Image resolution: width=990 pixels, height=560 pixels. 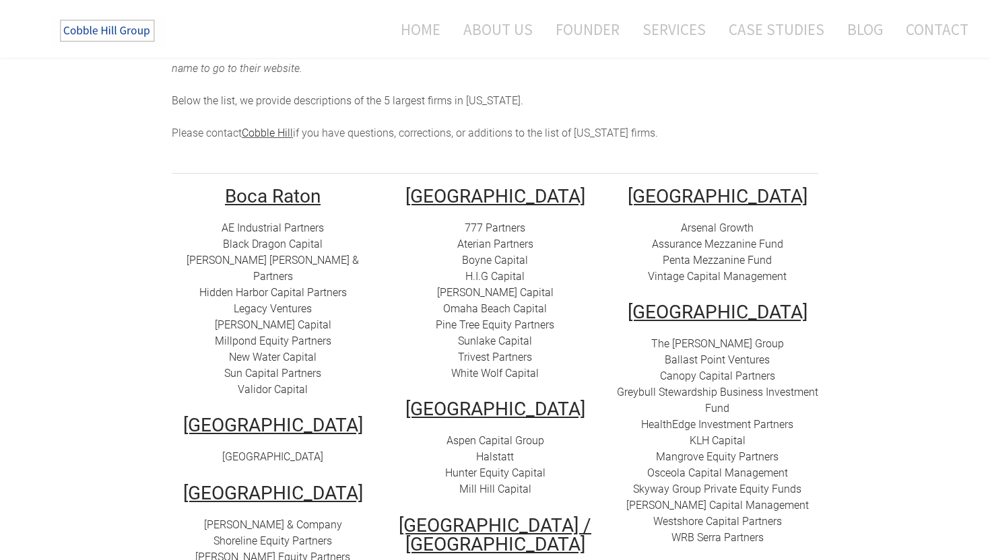 What do you see at coordinates (717, 489) in the screenshot?
I see `a: Skyway Group Private Equity Funds` at bounding box center [717, 489].